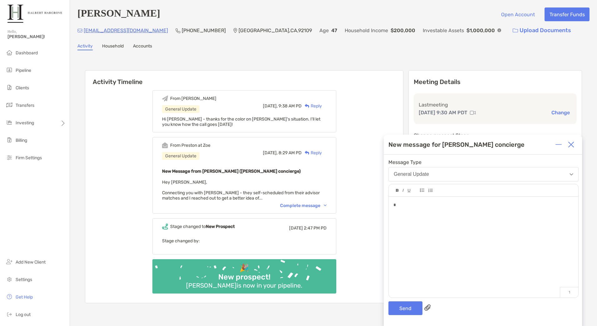  I want to click on img: button icon, so click(515, 31).